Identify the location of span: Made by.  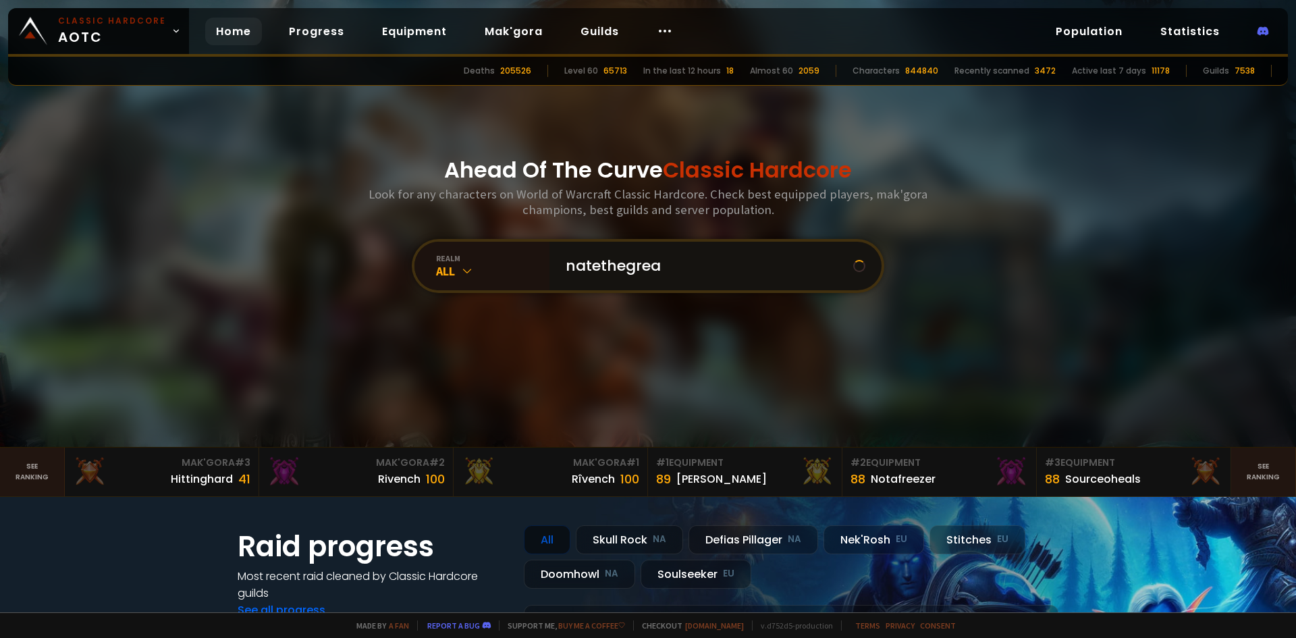
(379, 625).